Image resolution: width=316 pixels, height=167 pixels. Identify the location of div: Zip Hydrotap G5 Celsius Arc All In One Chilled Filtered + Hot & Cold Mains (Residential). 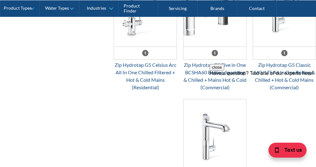
(145, 76).